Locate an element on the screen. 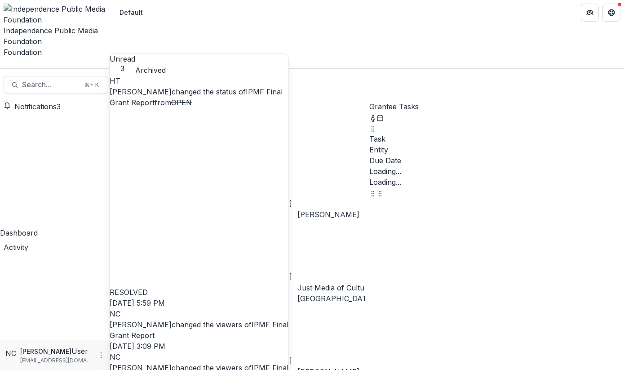 This screenshot has width=624, height=370. span: Search... is located at coordinates (50, 85).